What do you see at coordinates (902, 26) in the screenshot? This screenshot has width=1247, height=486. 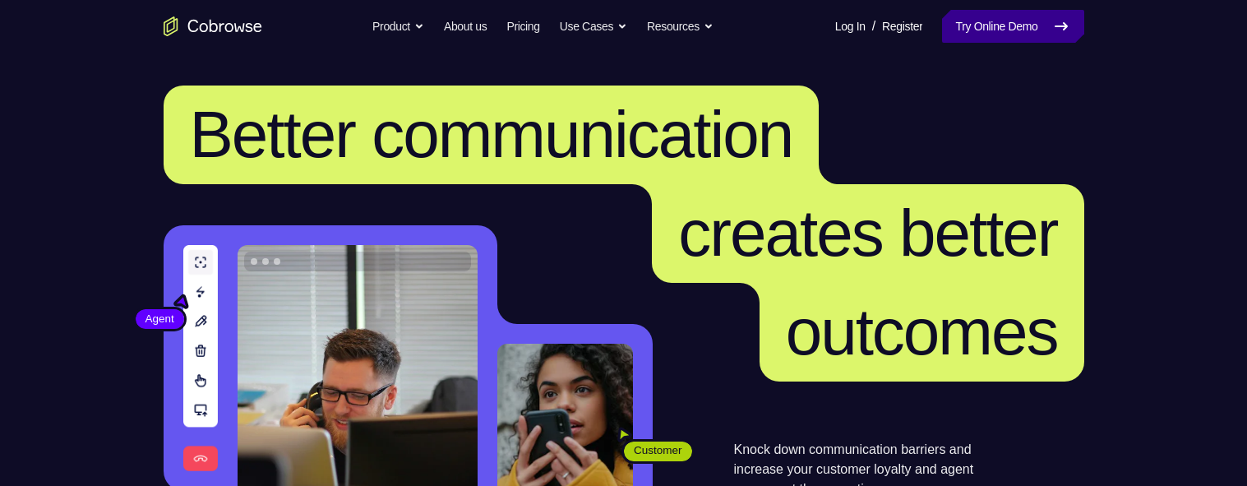 I see `a: Register` at bounding box center [902, 26].